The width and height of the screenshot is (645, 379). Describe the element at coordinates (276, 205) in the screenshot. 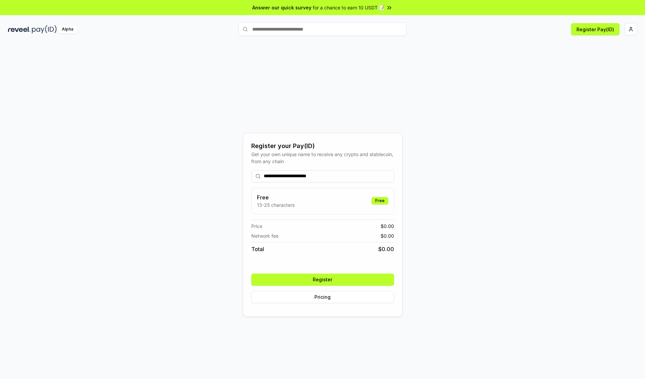

I see `p: 13-25 characters` at that location.